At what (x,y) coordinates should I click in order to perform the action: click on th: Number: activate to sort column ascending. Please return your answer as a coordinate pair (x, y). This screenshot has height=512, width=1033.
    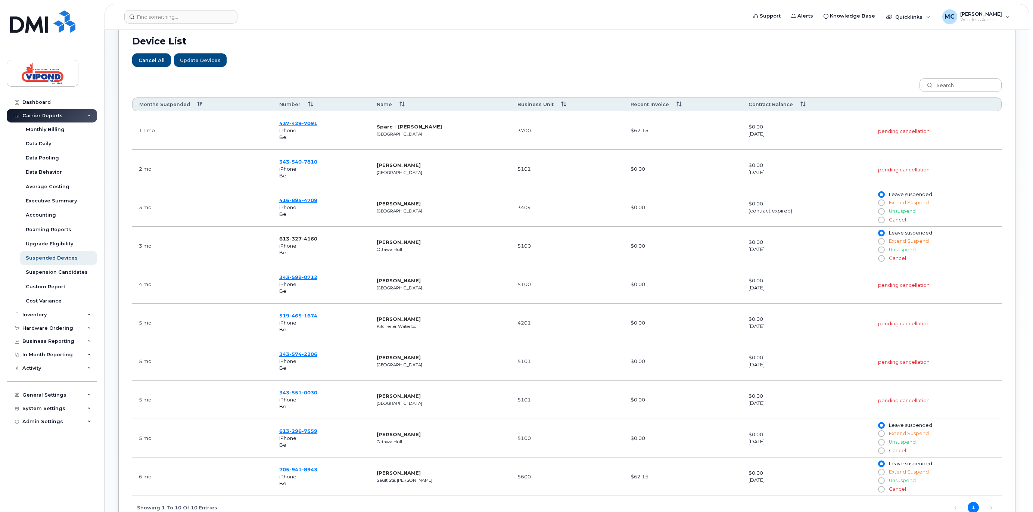
    Looking at the image, I should click on (321, 104).